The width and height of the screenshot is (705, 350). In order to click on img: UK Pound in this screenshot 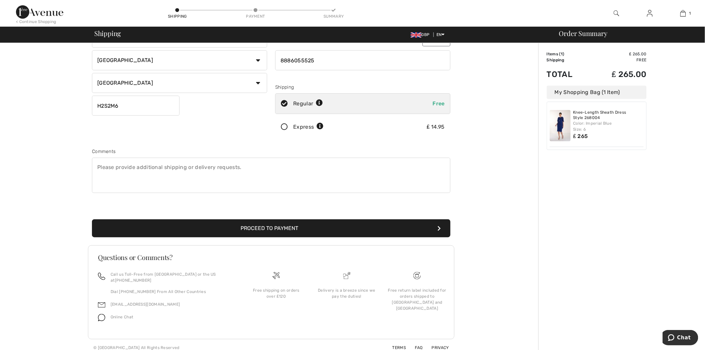, I will do `click(416, 35)`.